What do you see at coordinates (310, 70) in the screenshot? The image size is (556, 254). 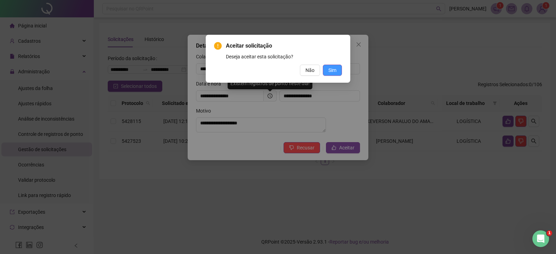 I see `span: Não` at bounding box center [310, 70].